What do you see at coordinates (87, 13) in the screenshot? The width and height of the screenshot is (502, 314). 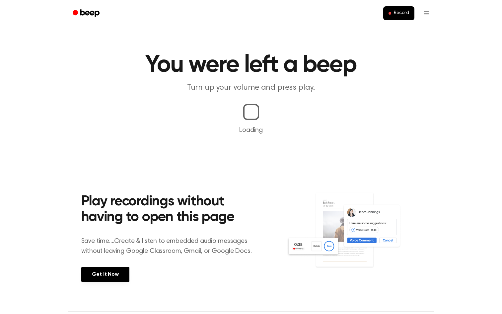 I see `a: Beep` at bounding box center [87, 13].